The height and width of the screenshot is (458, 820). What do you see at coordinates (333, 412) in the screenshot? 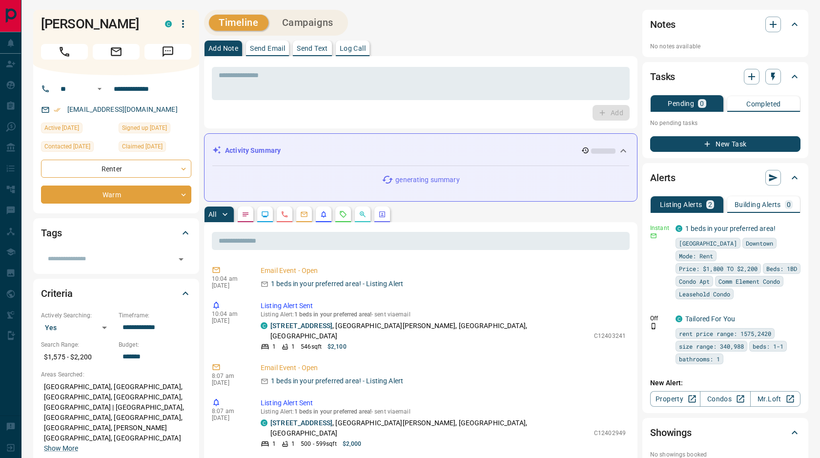
I see `span: 1 beds in your preferred area!` at bounding box center [333, 412].